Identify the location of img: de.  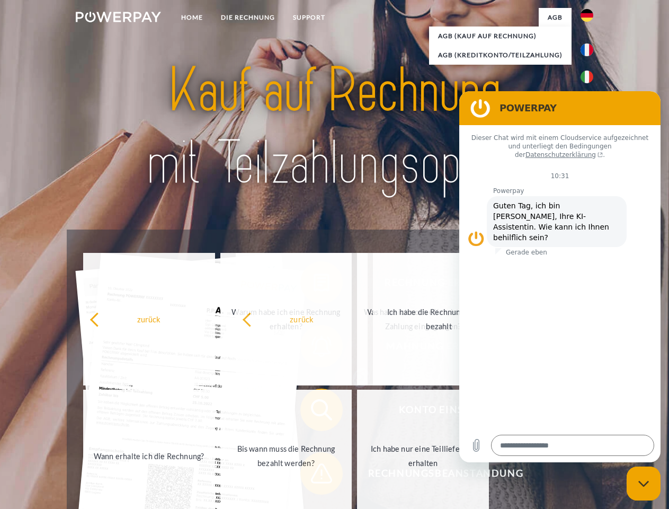
(587, 15).